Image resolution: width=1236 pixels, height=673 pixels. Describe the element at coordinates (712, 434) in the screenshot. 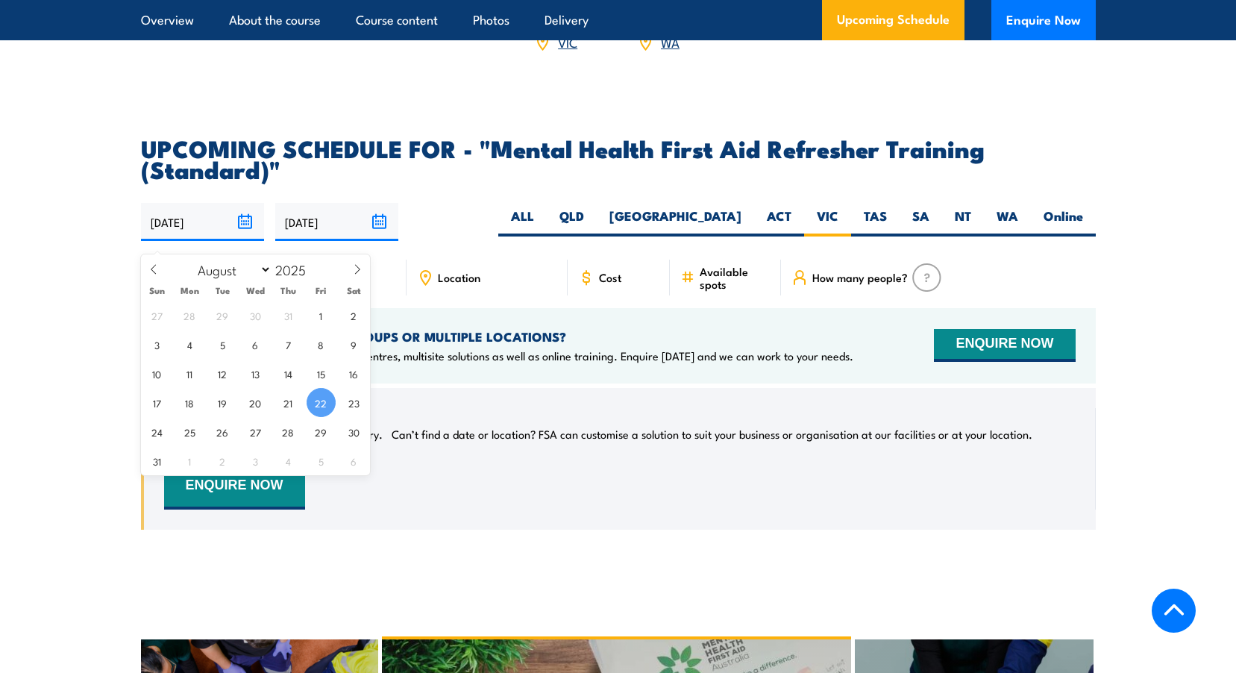

I see `p: Can’t find a date or location? FSA can customise a solution to suit your business or organisation...` at that location.